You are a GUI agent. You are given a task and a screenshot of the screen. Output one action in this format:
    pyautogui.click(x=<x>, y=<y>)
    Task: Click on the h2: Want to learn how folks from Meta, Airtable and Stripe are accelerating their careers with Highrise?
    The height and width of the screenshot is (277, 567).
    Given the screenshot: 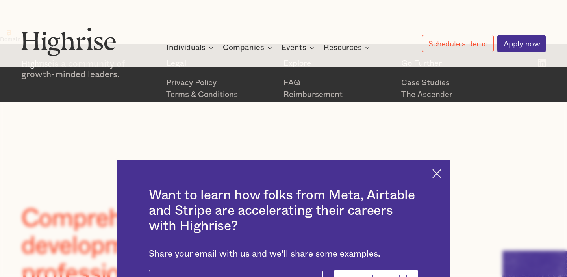 What is the action you would take?
    pyautogui.click(x=284, y=211)
    